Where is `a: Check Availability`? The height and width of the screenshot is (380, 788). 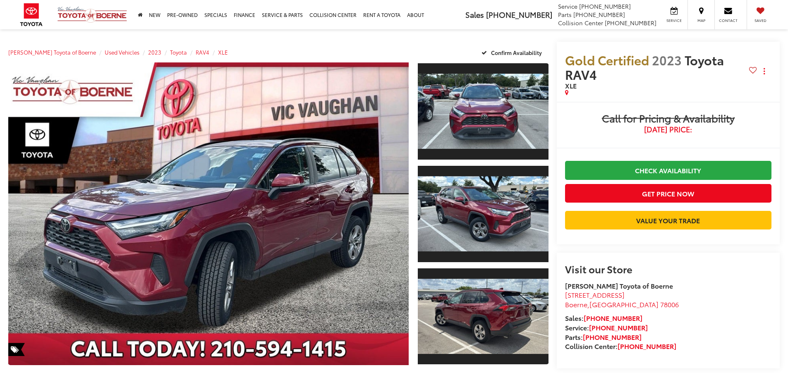
a: Check Availability is located at coordinates (668, 170).